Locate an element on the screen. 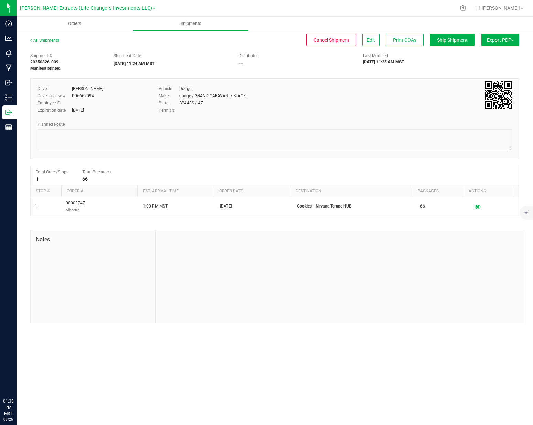  span: 00003747 is located at coordinates (75, 206).